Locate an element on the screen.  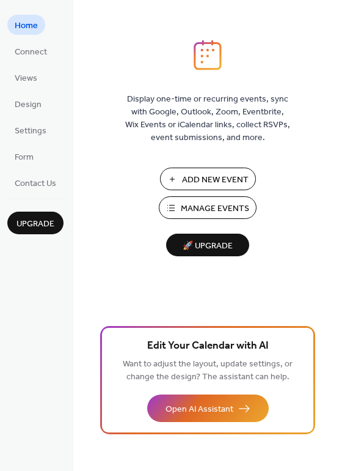
span: Views is located at coordinates (26, 78).